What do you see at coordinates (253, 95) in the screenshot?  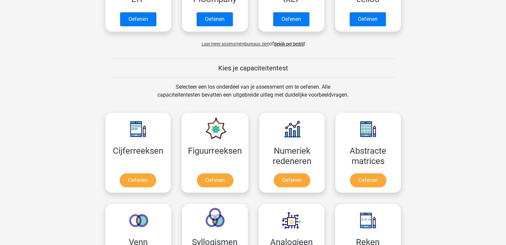 I see `div: Selecteer een los onderdeel van je assessment om te oefenen. Alle capaciteitentesten bevatten een...` at bounding box center [253, 95].